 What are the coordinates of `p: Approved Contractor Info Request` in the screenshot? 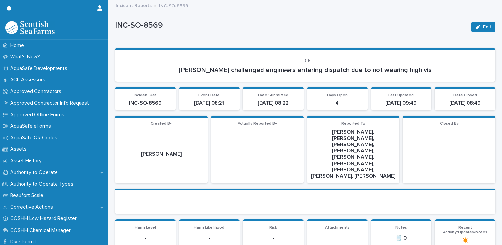 It's located at (51, 103).